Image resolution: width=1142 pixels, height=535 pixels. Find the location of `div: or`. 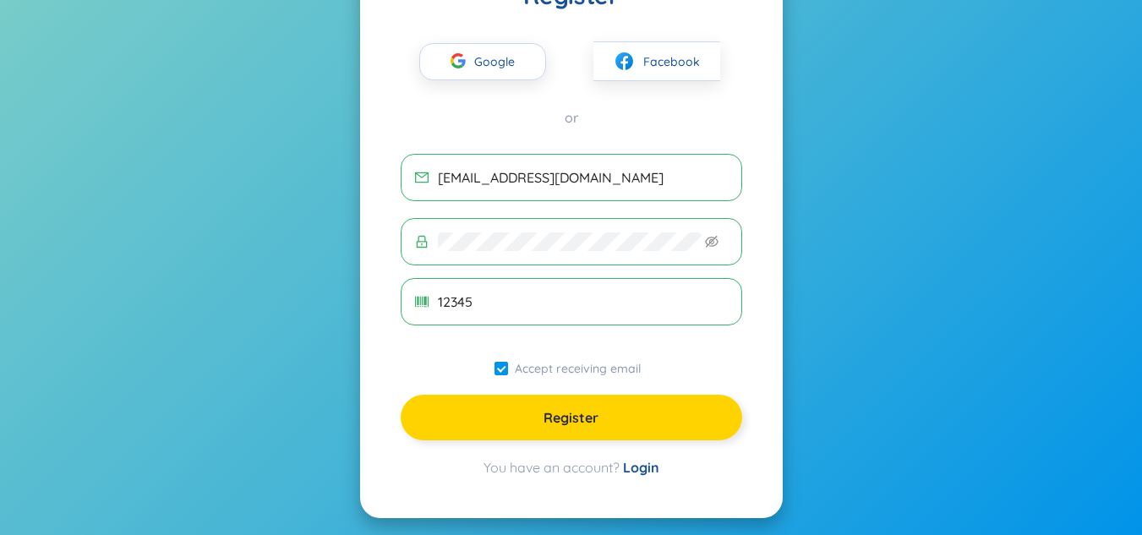

div: or is located at coordinates (572, 118).